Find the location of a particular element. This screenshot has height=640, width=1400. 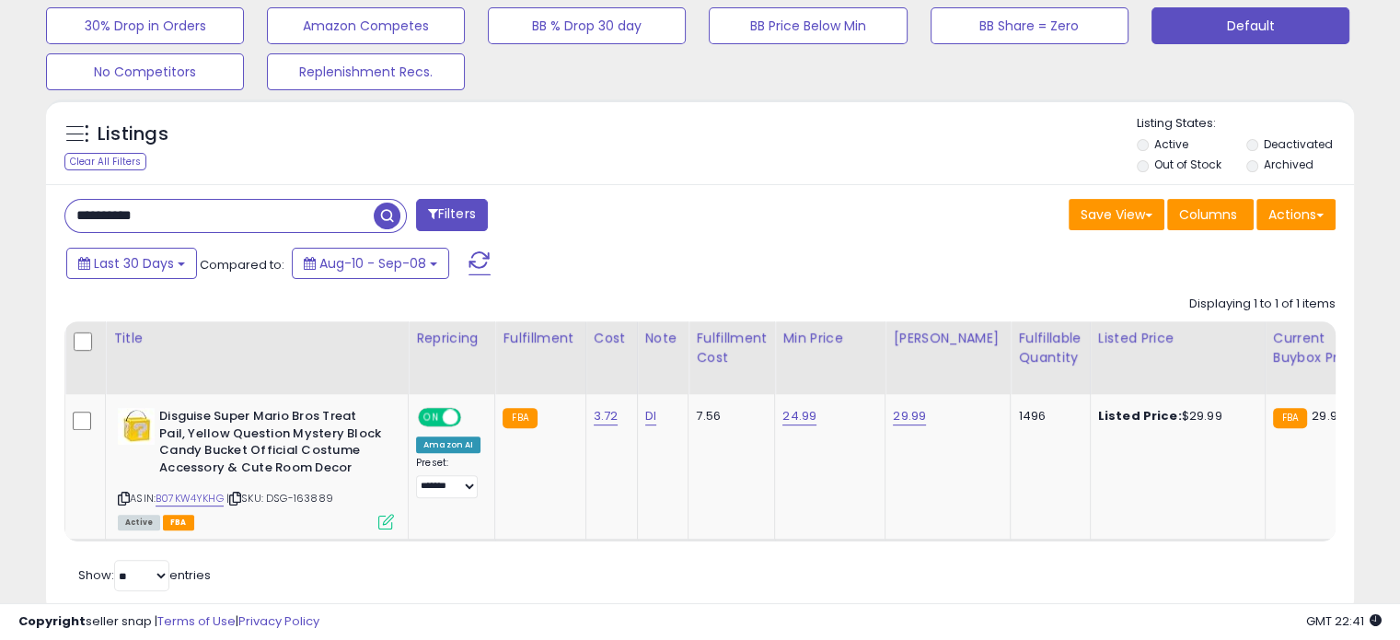

span: OFF is located at coordinates (473, 417).